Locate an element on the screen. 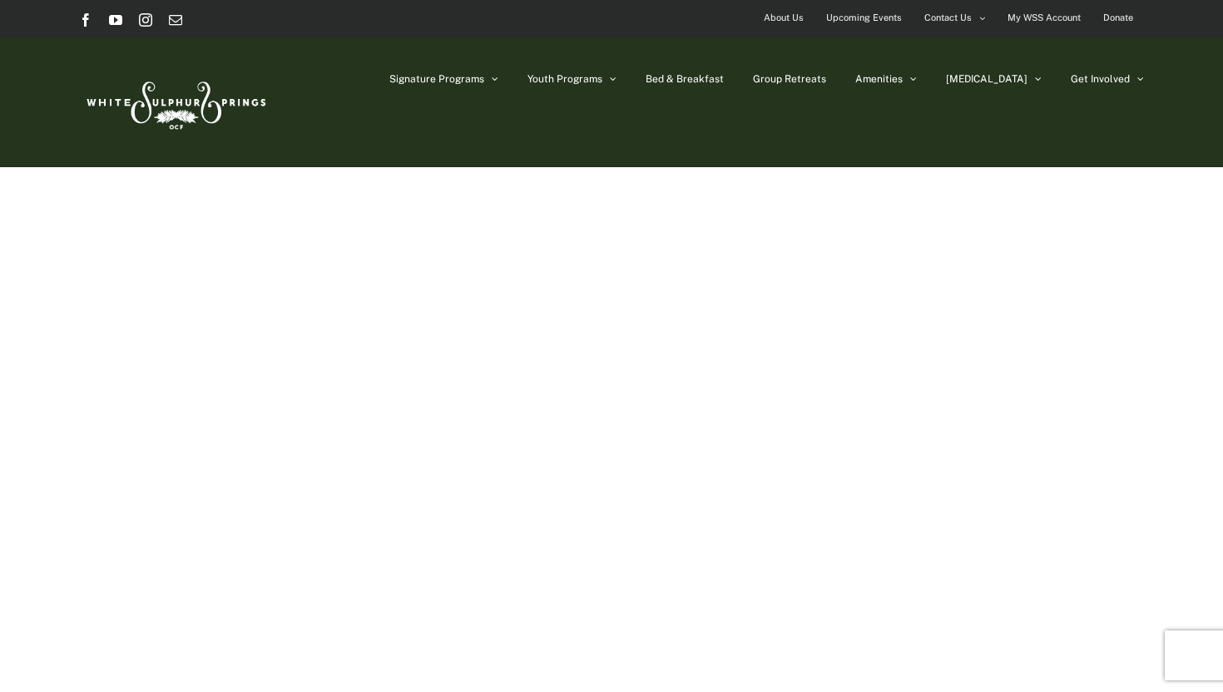 This screenshot has height=692, width=1223. span: Donate is located at coordinates (1118, 17).